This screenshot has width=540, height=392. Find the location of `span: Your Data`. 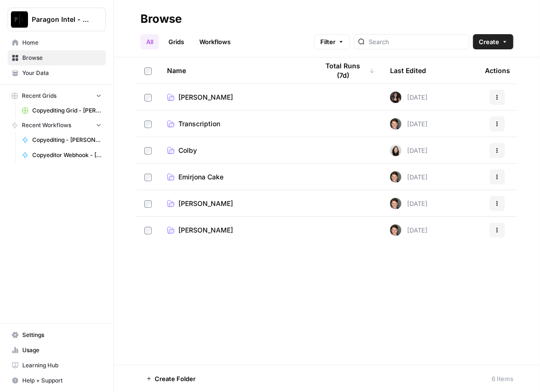

span: Your Data is located at coordinates (62, 73).